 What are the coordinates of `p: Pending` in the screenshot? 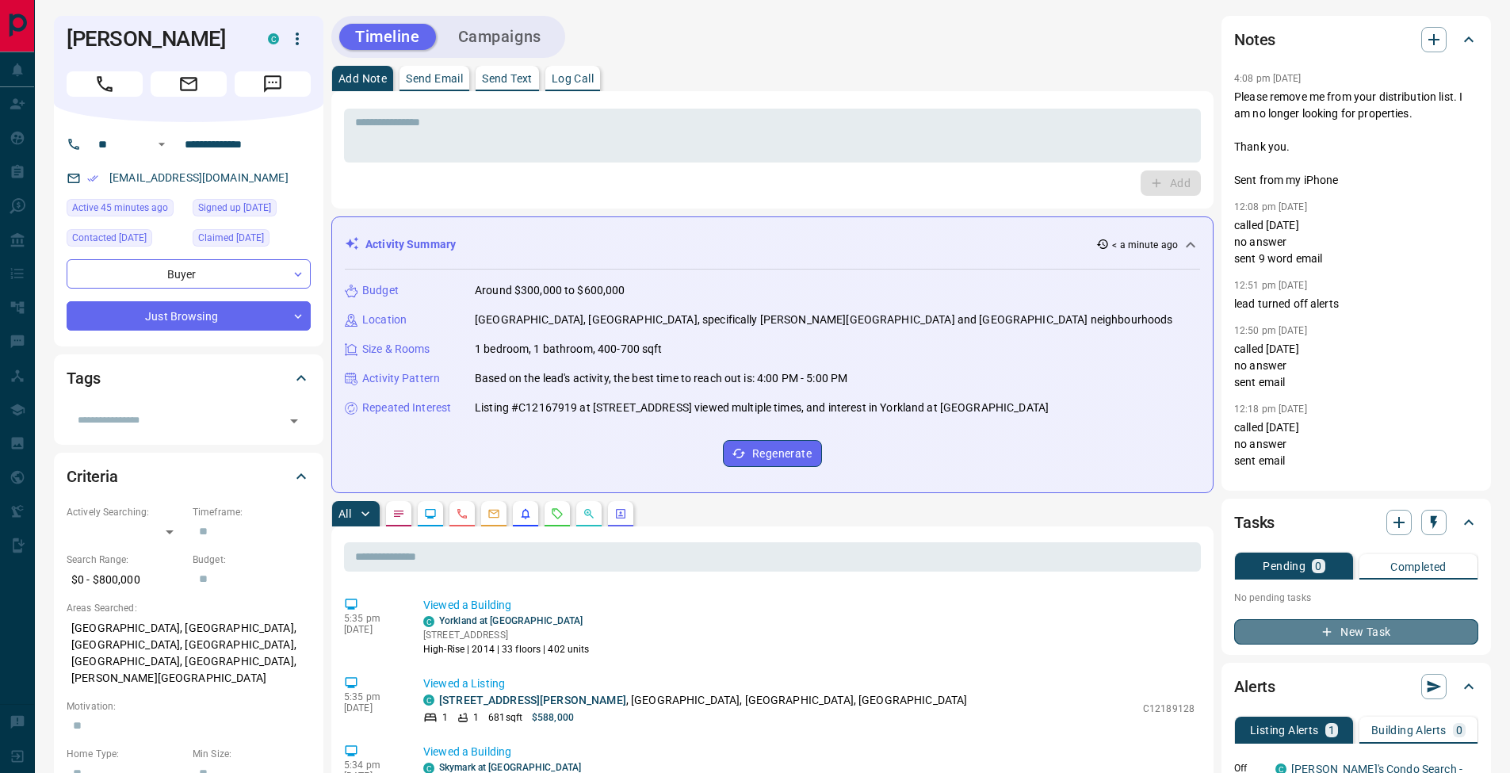 It's located at (1284, 566).